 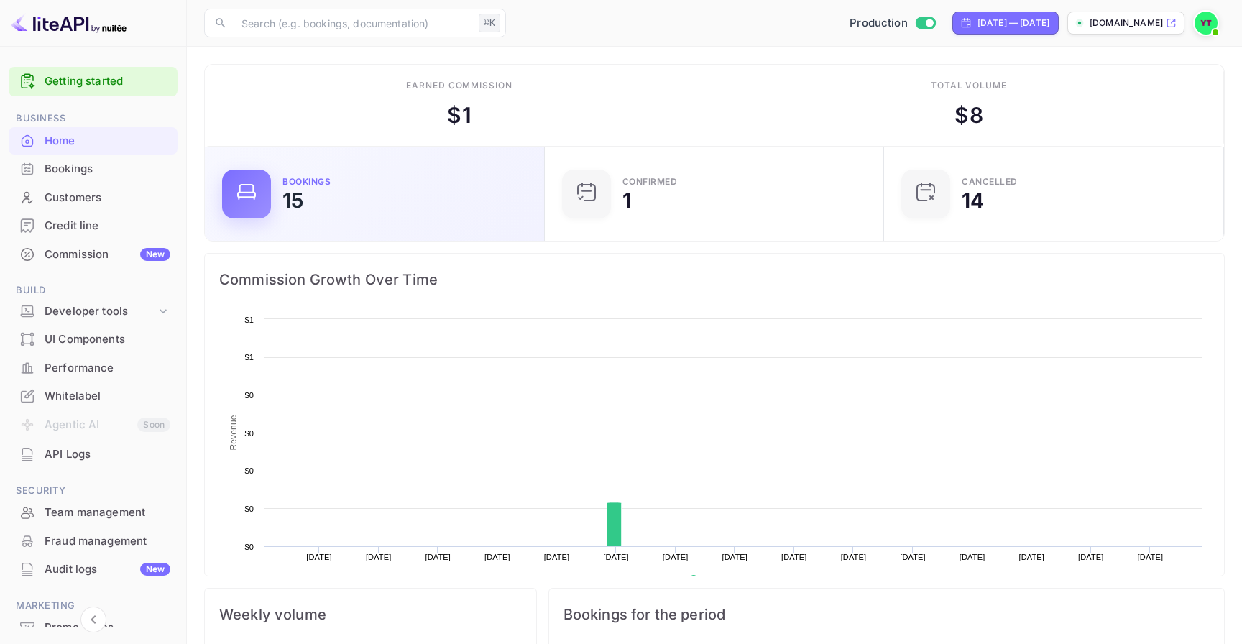 What do you see at coordinates (107, 255) in the screenshot?
I see `div: Commission` at bounding box center [107, 255].